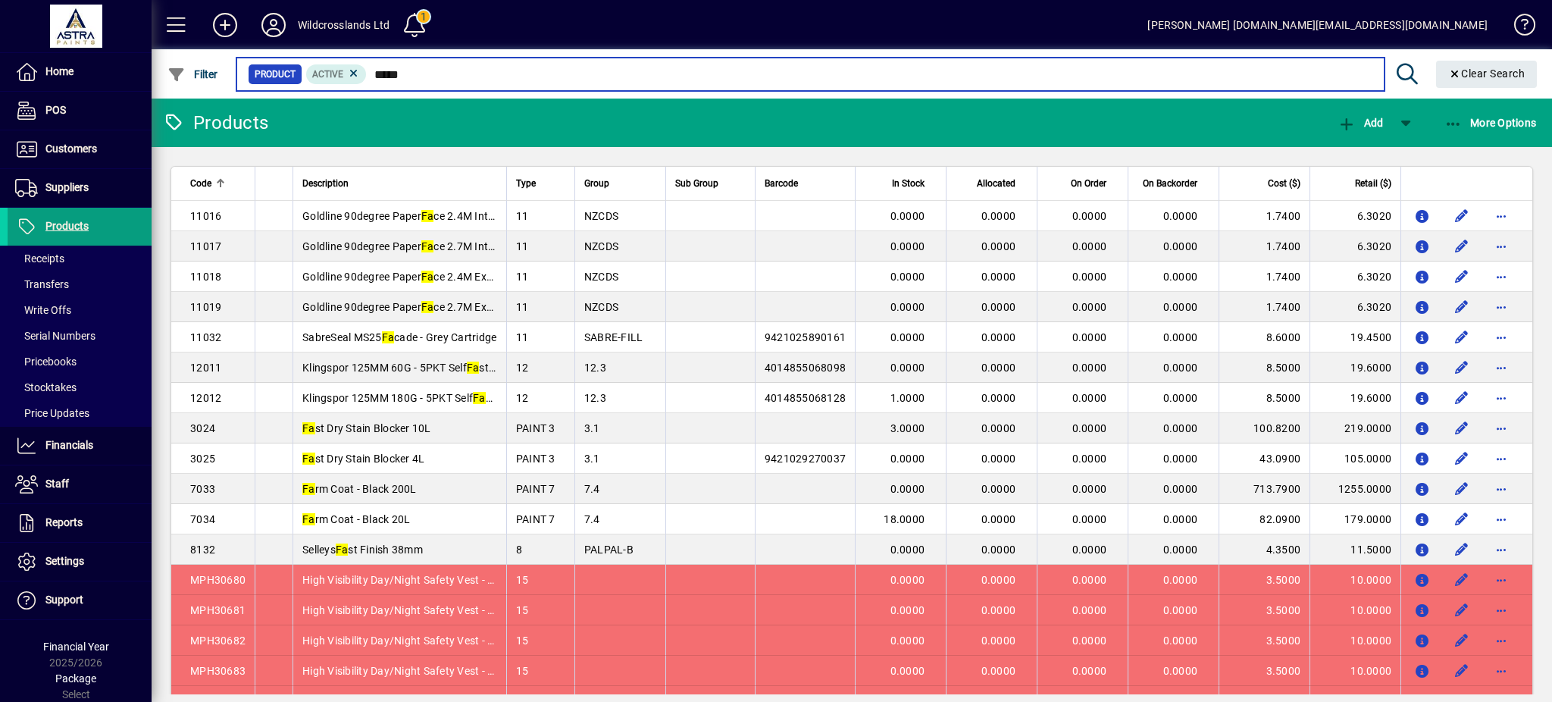 The image size is (1552, 702). What do you see at coordinates (45, 362) in the screenshot?
I see `span: Pricebooks` at bounding box center [45, 362].